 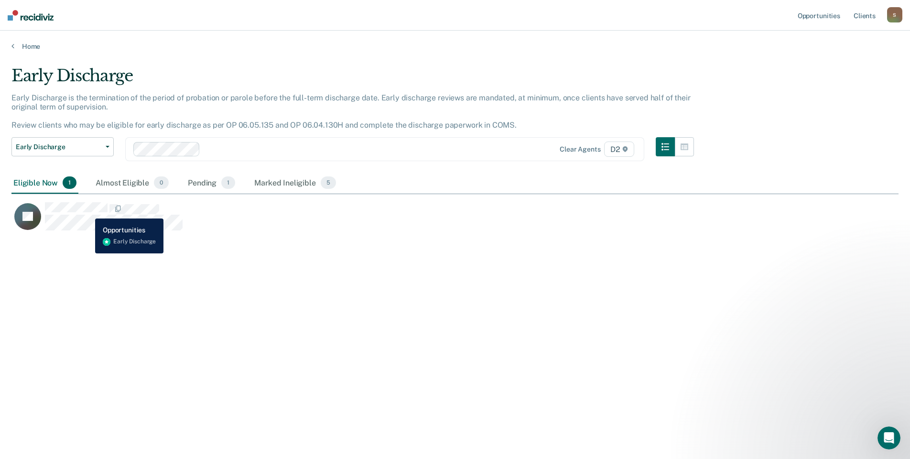 I want to click on div: Clear agents, so click(x=580, y=149).